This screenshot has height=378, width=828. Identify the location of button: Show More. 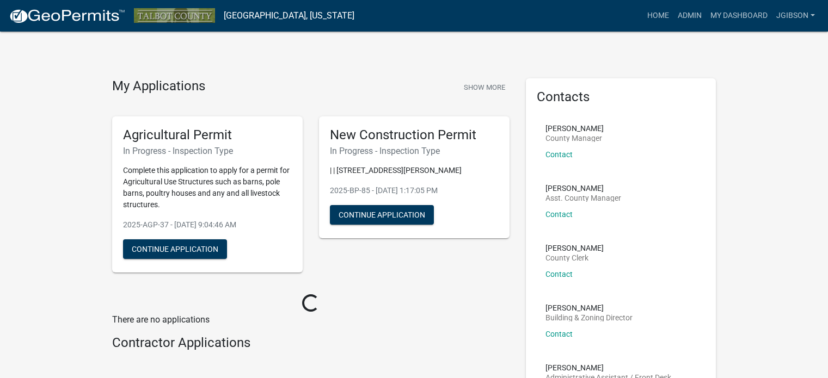
(484, 87).